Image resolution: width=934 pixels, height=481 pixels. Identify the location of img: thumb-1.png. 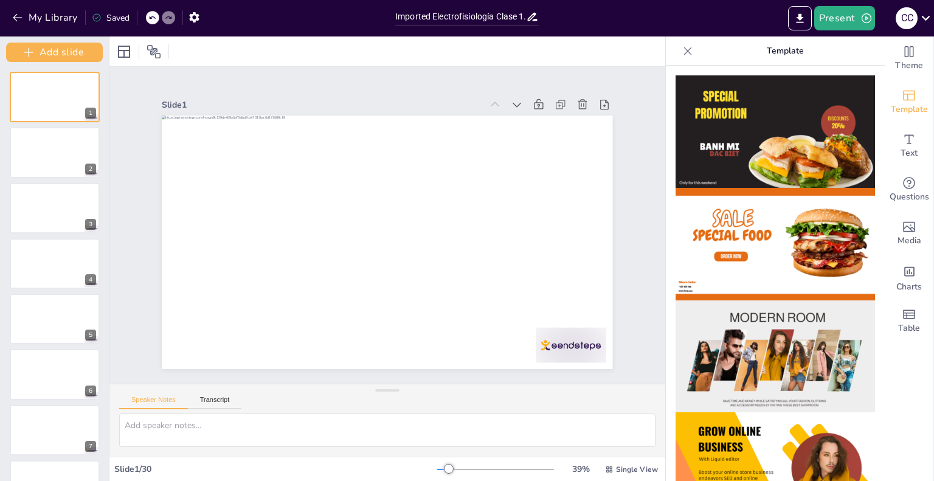
(776, 131).